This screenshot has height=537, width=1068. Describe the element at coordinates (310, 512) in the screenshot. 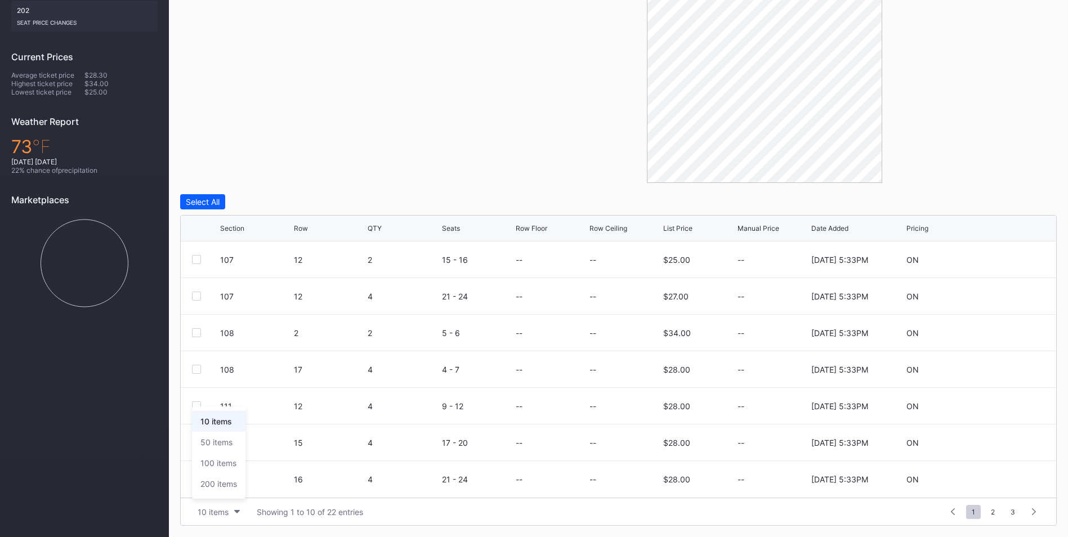

I see `div: Showing 1 to 10 of 22 entries` at that location.